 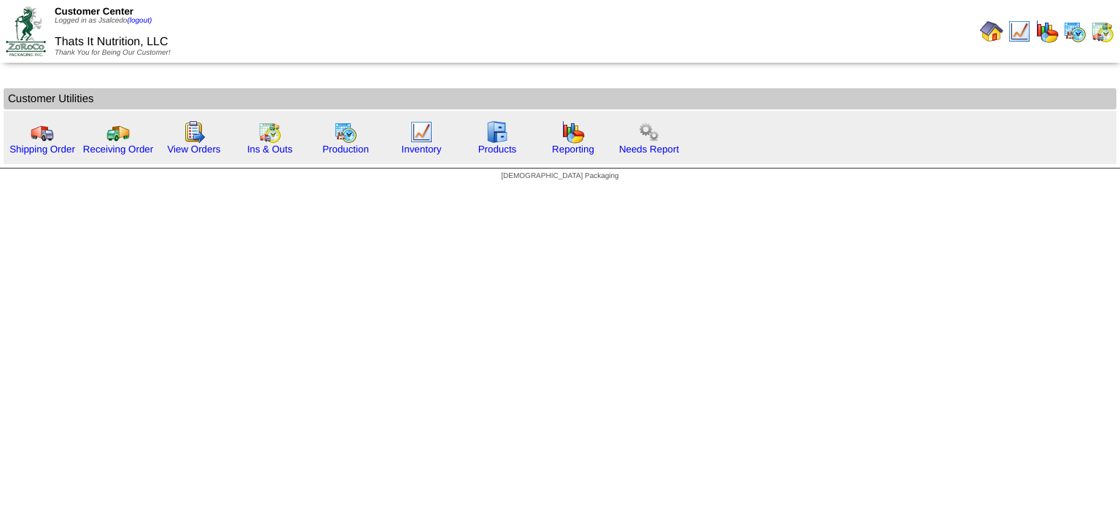 I want to click on a: View Orders, so click(x=193, y=149).